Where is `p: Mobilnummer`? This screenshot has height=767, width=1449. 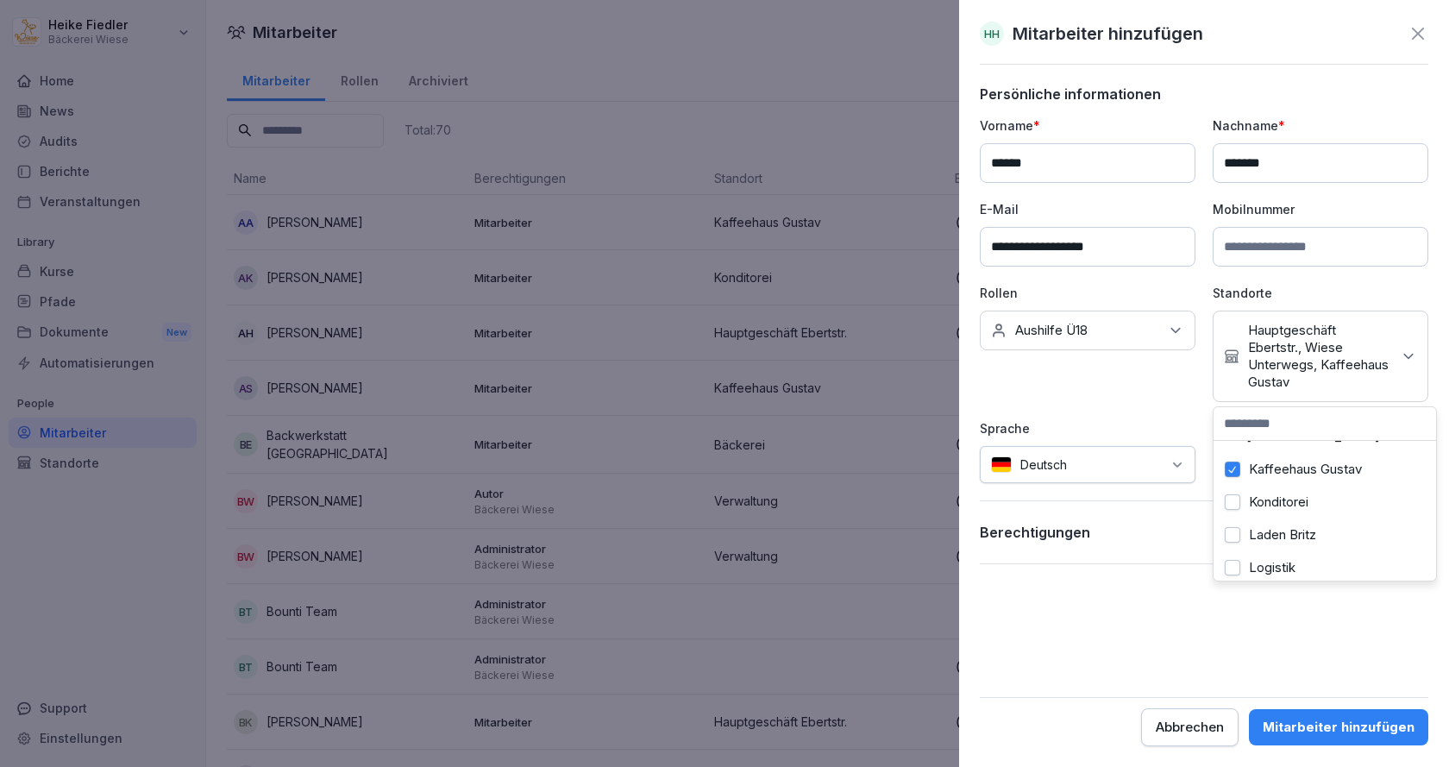 p: Mobilnummer is located at coordinates (1321, 209).